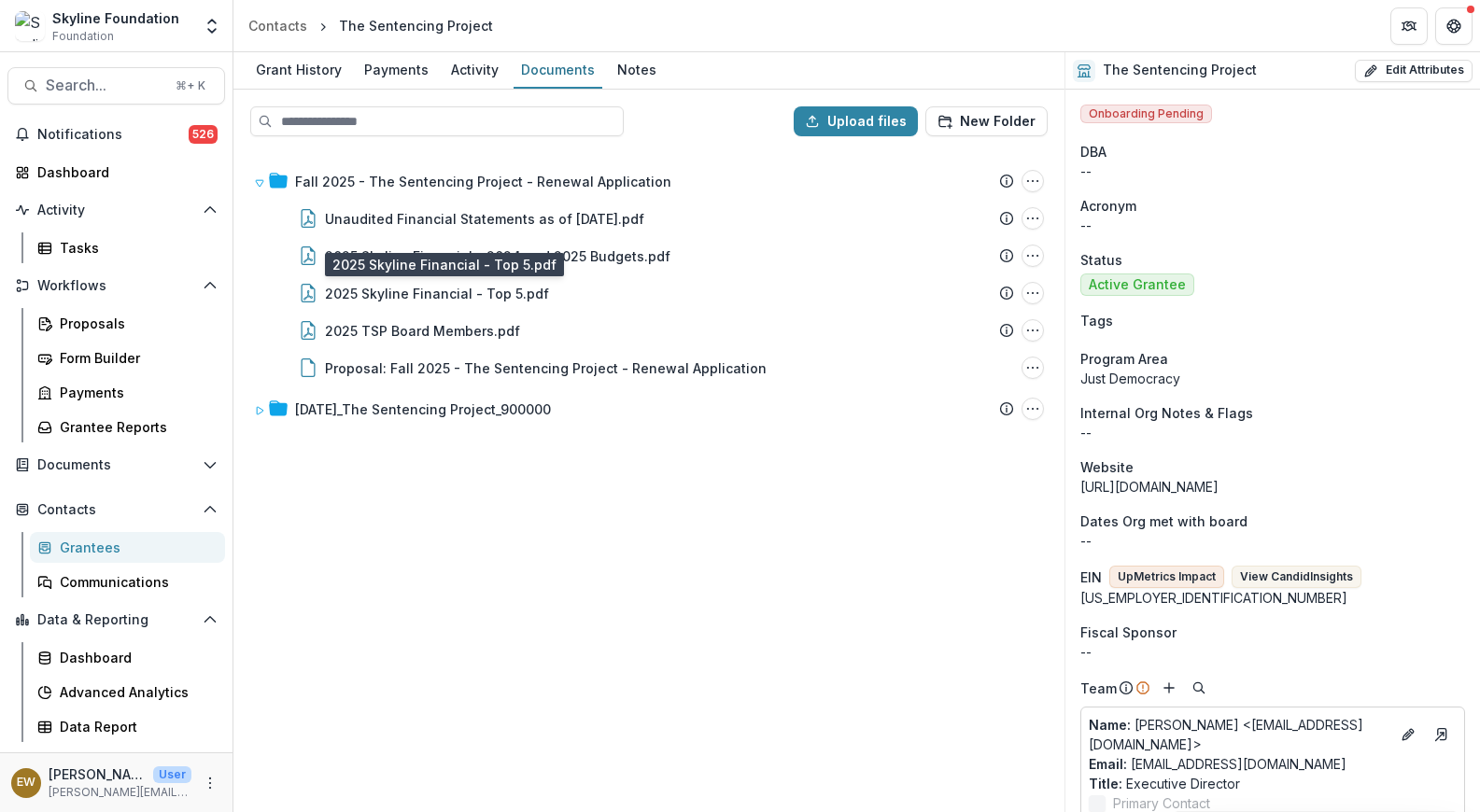 This screenshot has width=1480, height=812. Describe the element at coordinates (1098, 688) in the screenshot. I see `p: Team` at that location.